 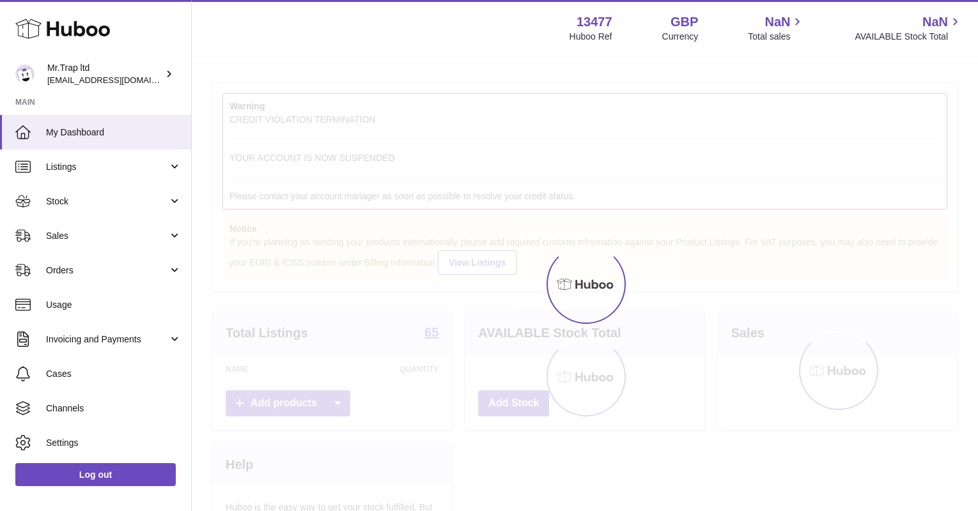 What do you see at coordinates (908, 28) in the screenshot?
I see `a: NaN AVAILABLE Stock Total` at bounding box center [908, 28].